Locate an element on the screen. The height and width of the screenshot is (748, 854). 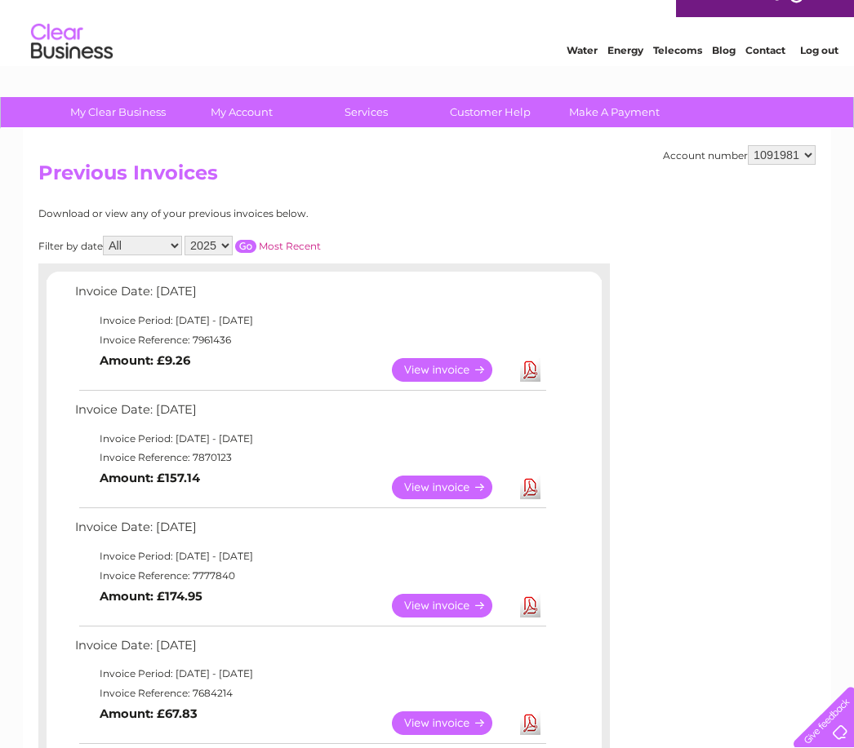
a: Water is located at coordinates (582, 75).